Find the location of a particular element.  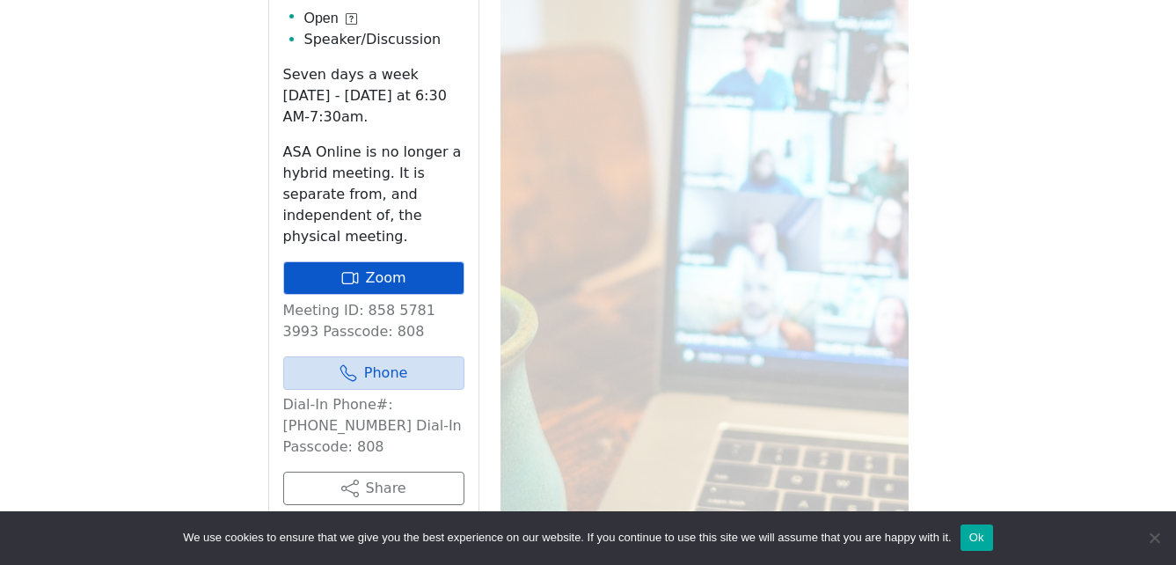

p: ASA Online is no longer a hybrid meeting. It is separate from, and independent of, the physical m... is located at coordinates (374, 194).